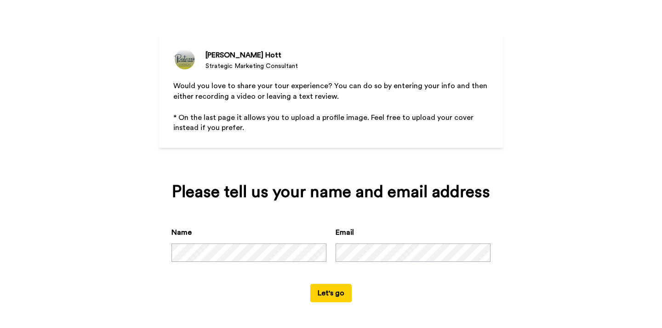 The height and width of the screenshot is (328, 662). I want to click on button: Let's go, so click(331, 293).